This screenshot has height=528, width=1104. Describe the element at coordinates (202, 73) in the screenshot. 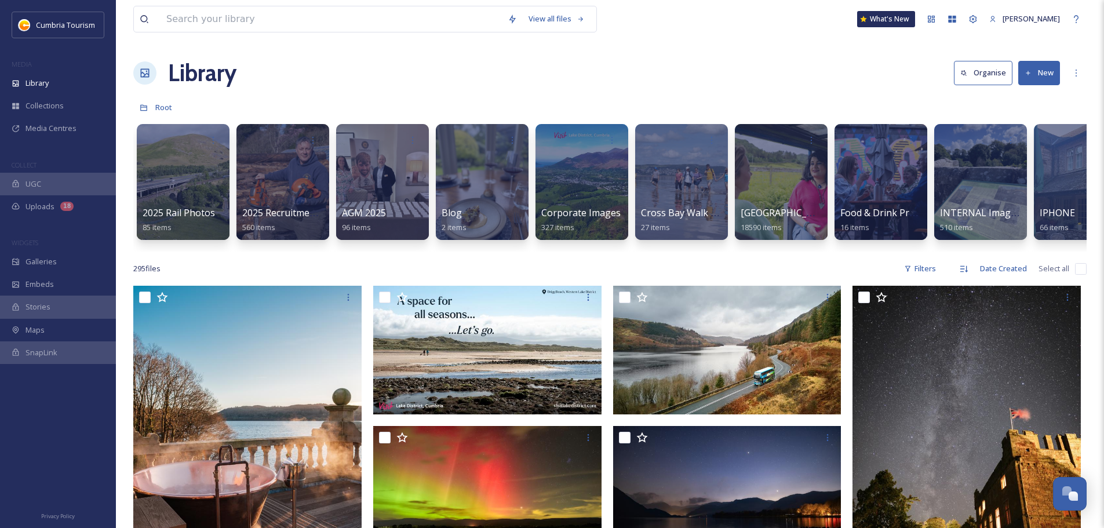

I see `a: Library` at that location.